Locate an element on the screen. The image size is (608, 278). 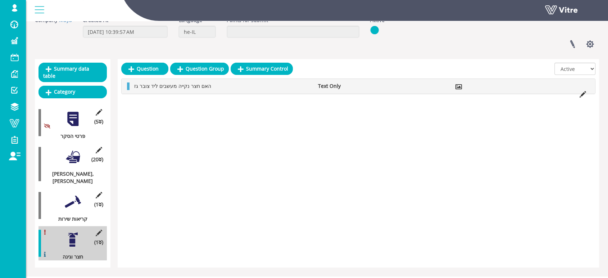
span: (5 ) is located at coordinates (99, 122).